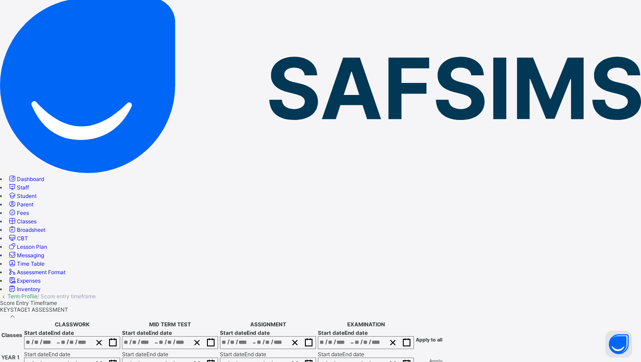  Describe the element at coordinates (27, 195) in the screenshot. I see `span: Student` at that location.